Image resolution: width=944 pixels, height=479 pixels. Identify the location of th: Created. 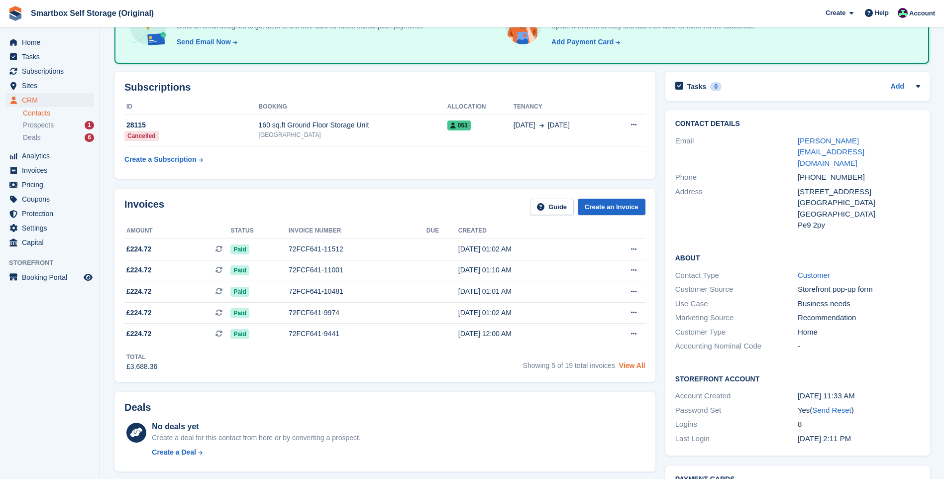
(525, 231).